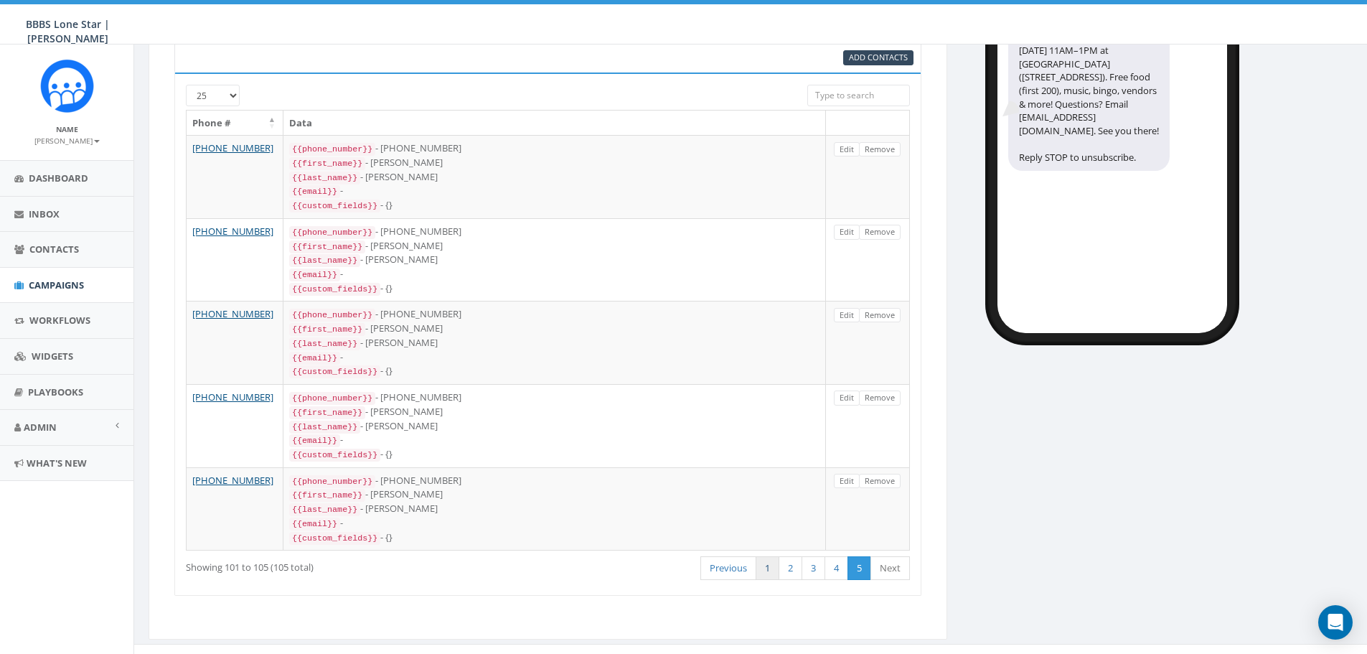 This screenshot has width=1367, height=654. Describe the element at coordinates (555, 123) in the screenshot. I see `th: Data` at that location.